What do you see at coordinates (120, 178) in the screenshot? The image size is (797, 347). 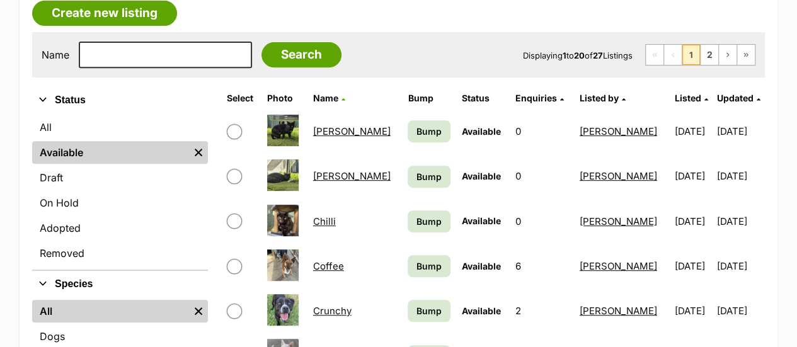 I see `a: Draft` at bounding box center [120, 178].